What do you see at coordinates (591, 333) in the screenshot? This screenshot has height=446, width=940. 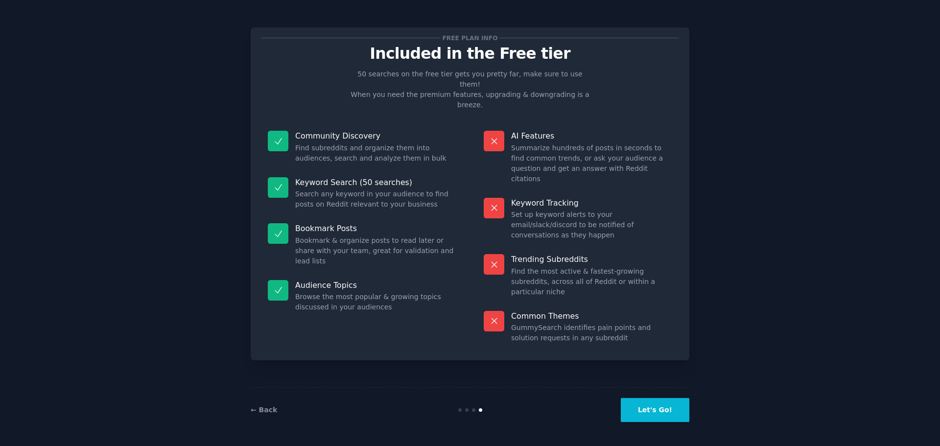 I see `dd: GummySearch identifies pain points and solution requests in any subreddit` at bounding box center [591, 333].